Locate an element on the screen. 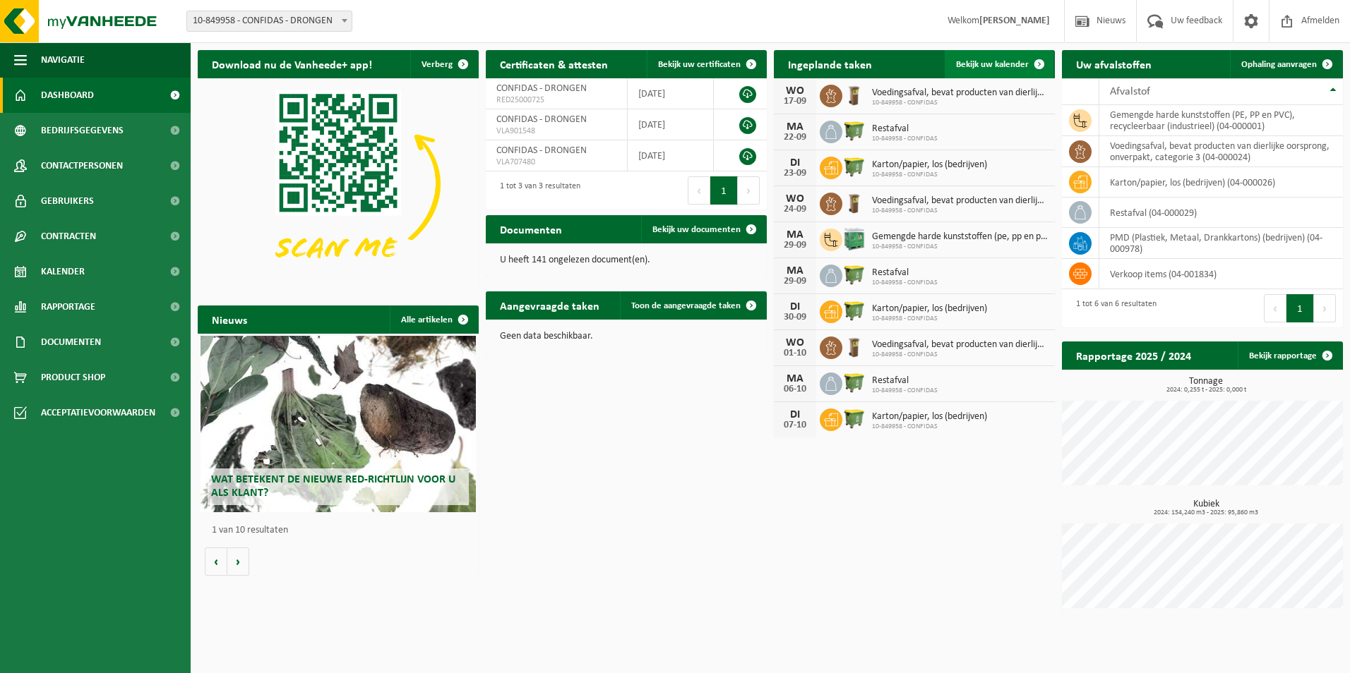 The height and width of the screenshot is (673, 1350). span: Bekijk uw documenten is located at coordinates (696, 229).